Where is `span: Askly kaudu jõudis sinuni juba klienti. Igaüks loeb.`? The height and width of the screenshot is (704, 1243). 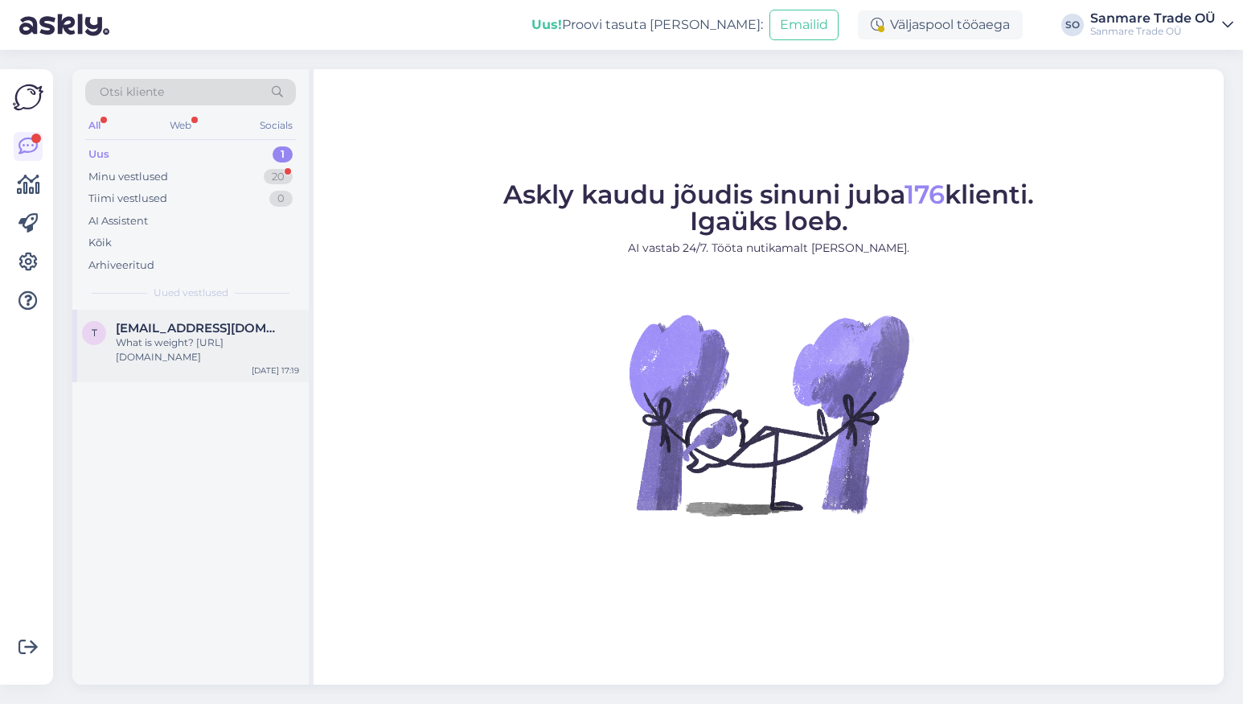 span: Askly kaudu jõudis sinuni juba klienti. Igaüks loeb. is located at coordinates (769, 207).